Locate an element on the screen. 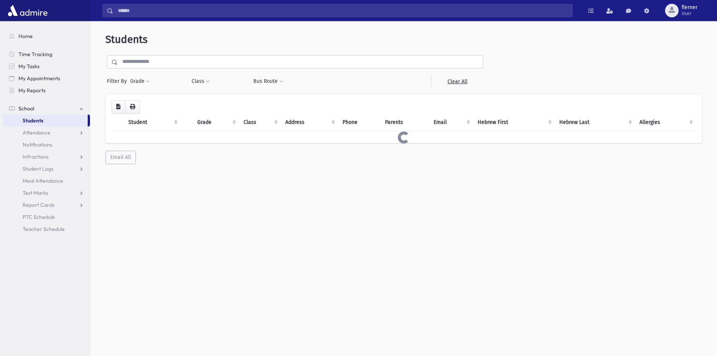 The image size is (717, 356). a: PTC Schedule is located at coordinates (46, 217).